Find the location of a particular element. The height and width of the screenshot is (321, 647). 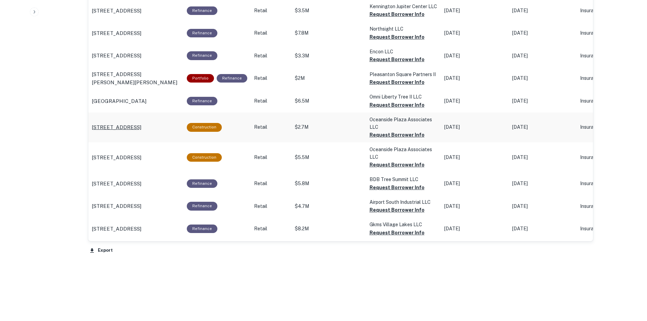

p: $5.5M is located at coordinates (329, 157).